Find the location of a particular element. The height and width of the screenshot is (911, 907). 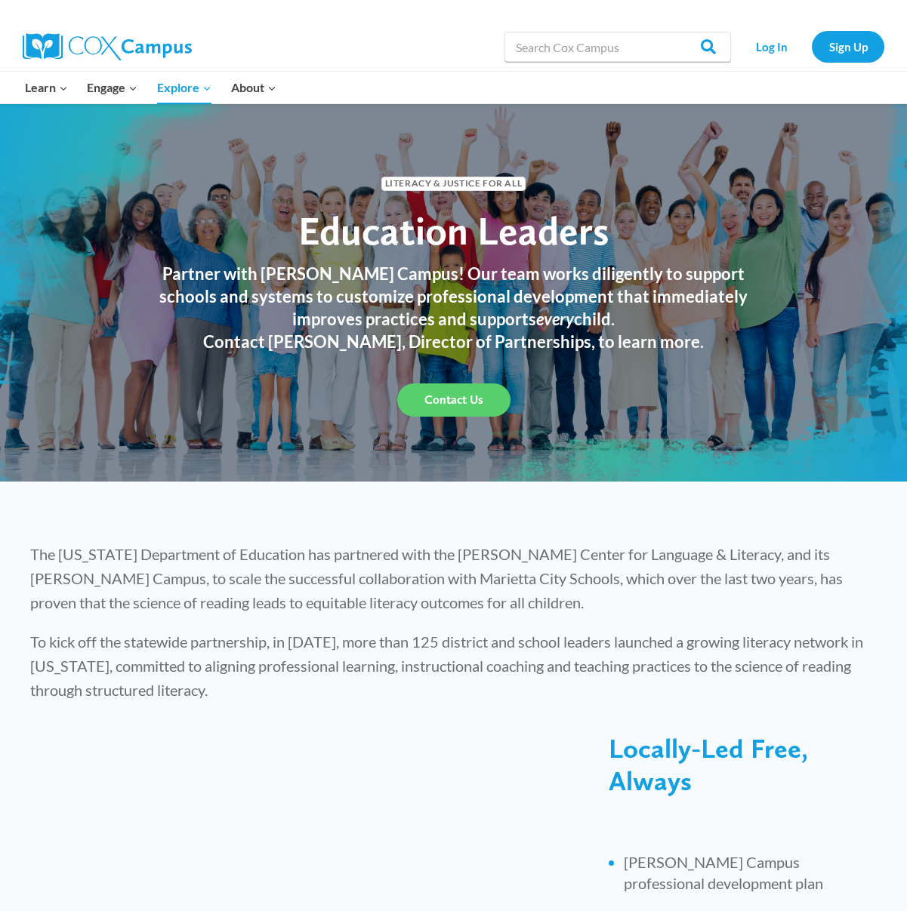

a: Log In is located at coordinates (771, 46).